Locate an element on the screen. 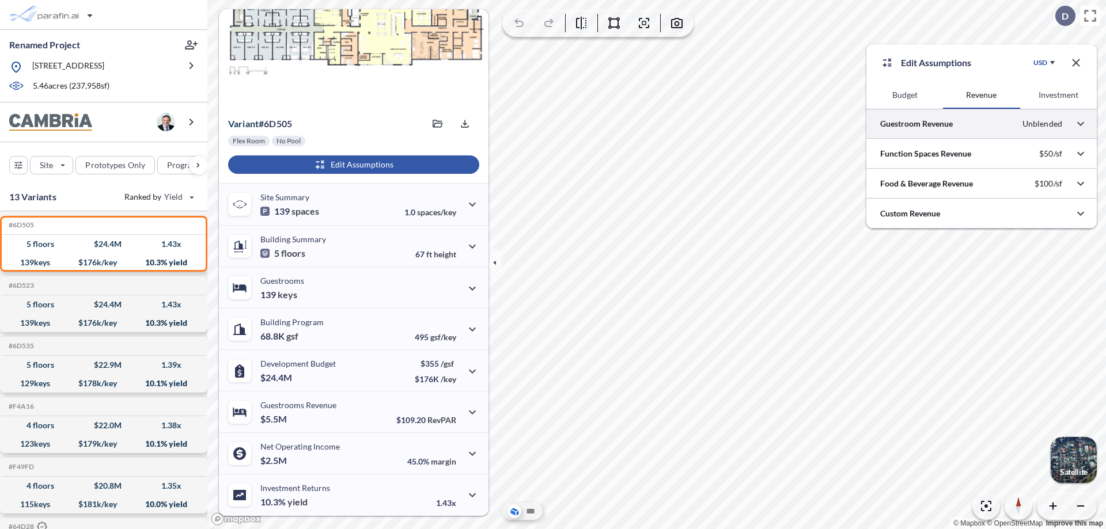 This screenshot has height=529, width=1106. p: Program is located at coordinates (183, 165).